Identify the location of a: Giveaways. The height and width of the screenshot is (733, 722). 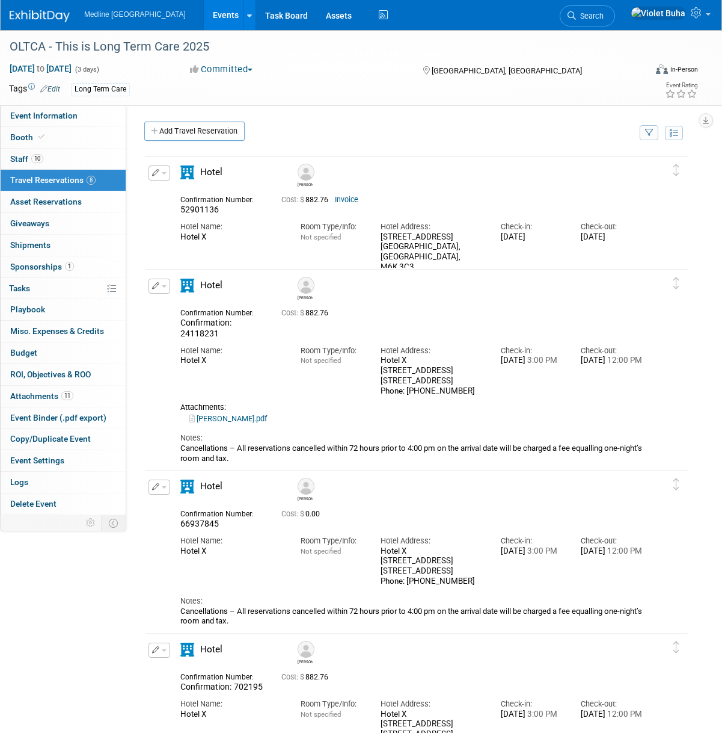
(63, 223).